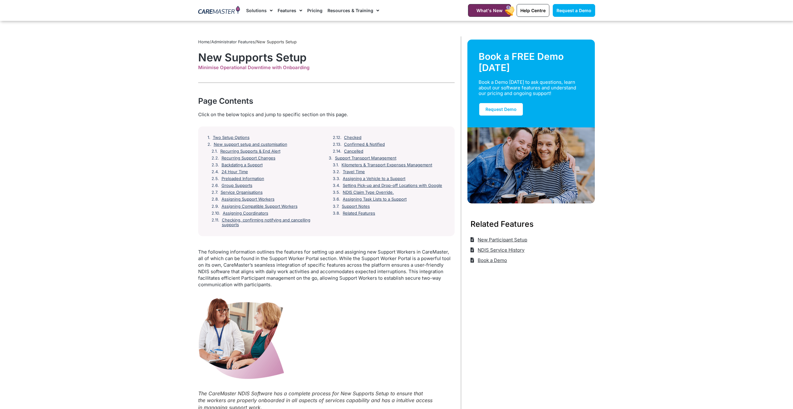  What do you see at coordinates (375, 200) in the screenshot?
I see `a: Assigning Task Lists to a Support` at bounding box center [375, 200].